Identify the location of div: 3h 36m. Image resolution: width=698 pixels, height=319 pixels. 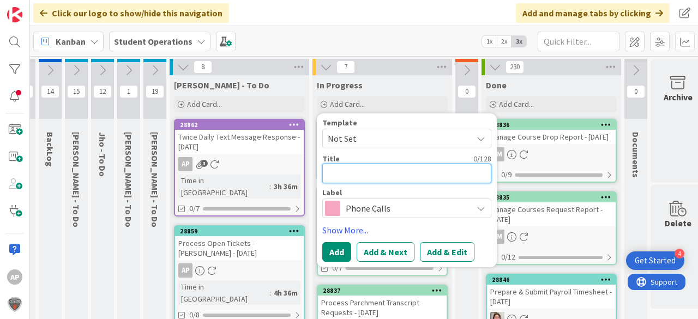
(286, 186).